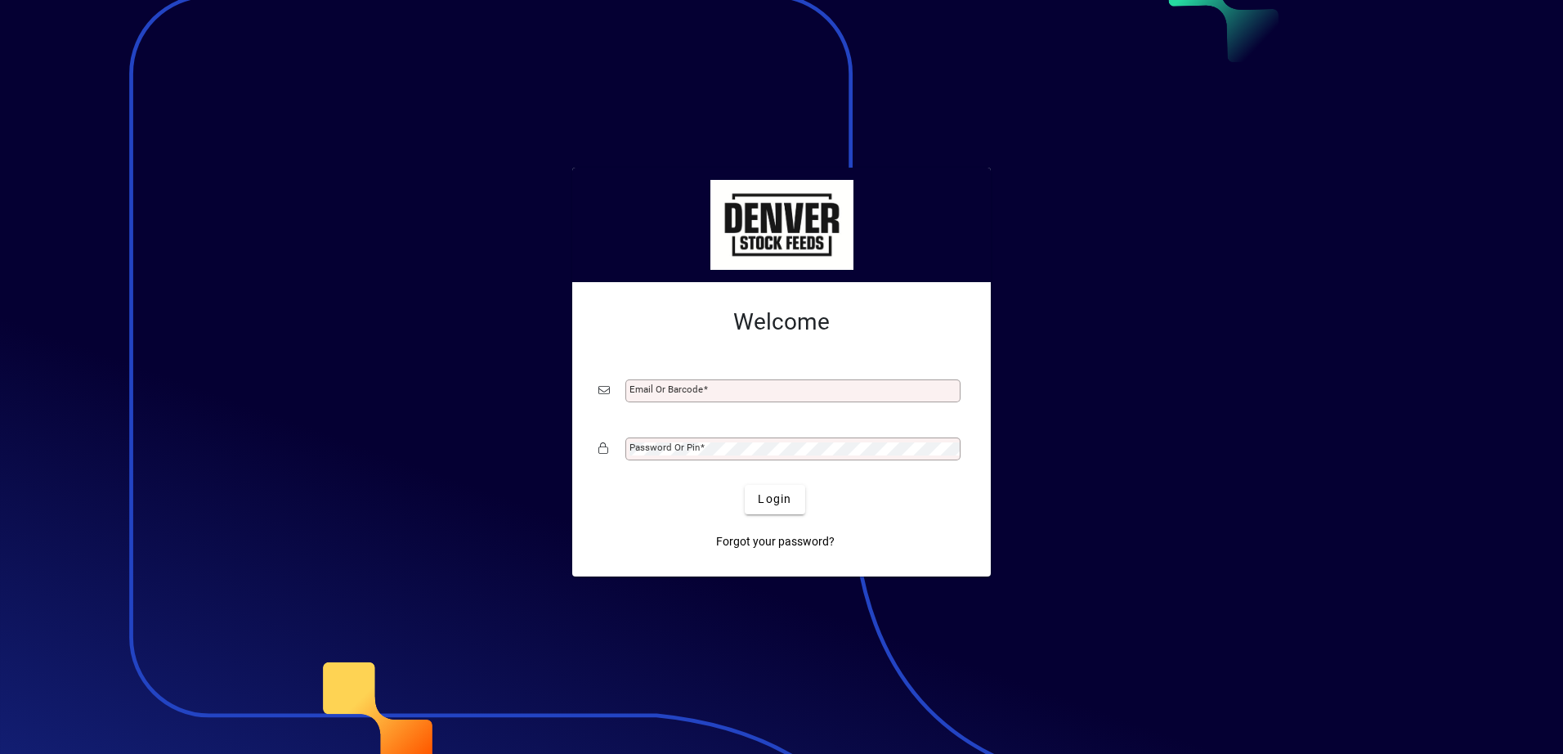  Describe the element at coordinates (782, 322) in the screenshot. I see `h2: Welcome` at that location.